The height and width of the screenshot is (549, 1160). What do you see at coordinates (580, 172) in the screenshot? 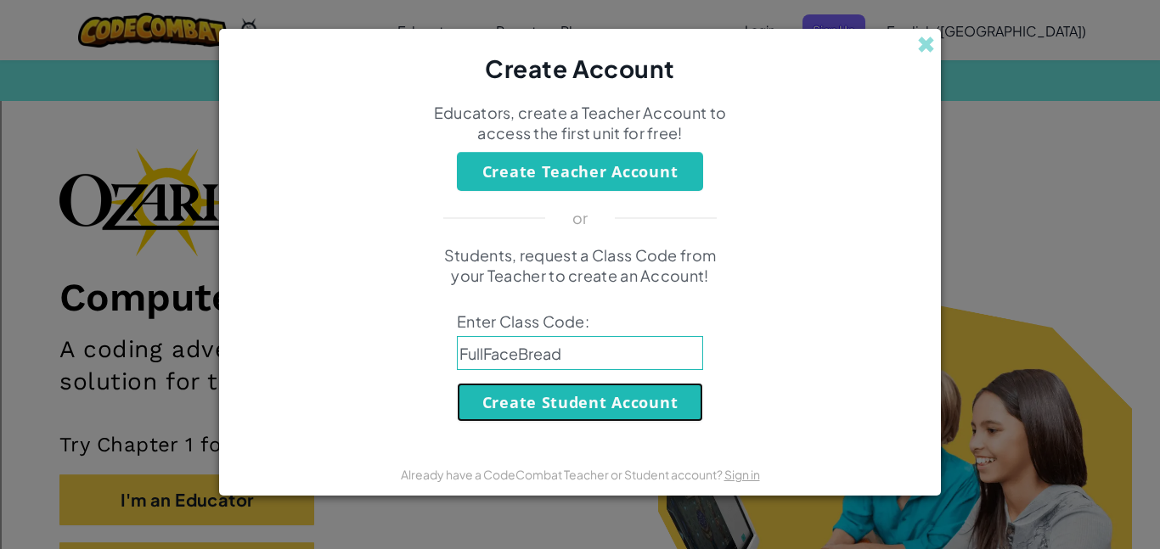
I see `button: Create Teacher Account` at bounding box center [580, 172].